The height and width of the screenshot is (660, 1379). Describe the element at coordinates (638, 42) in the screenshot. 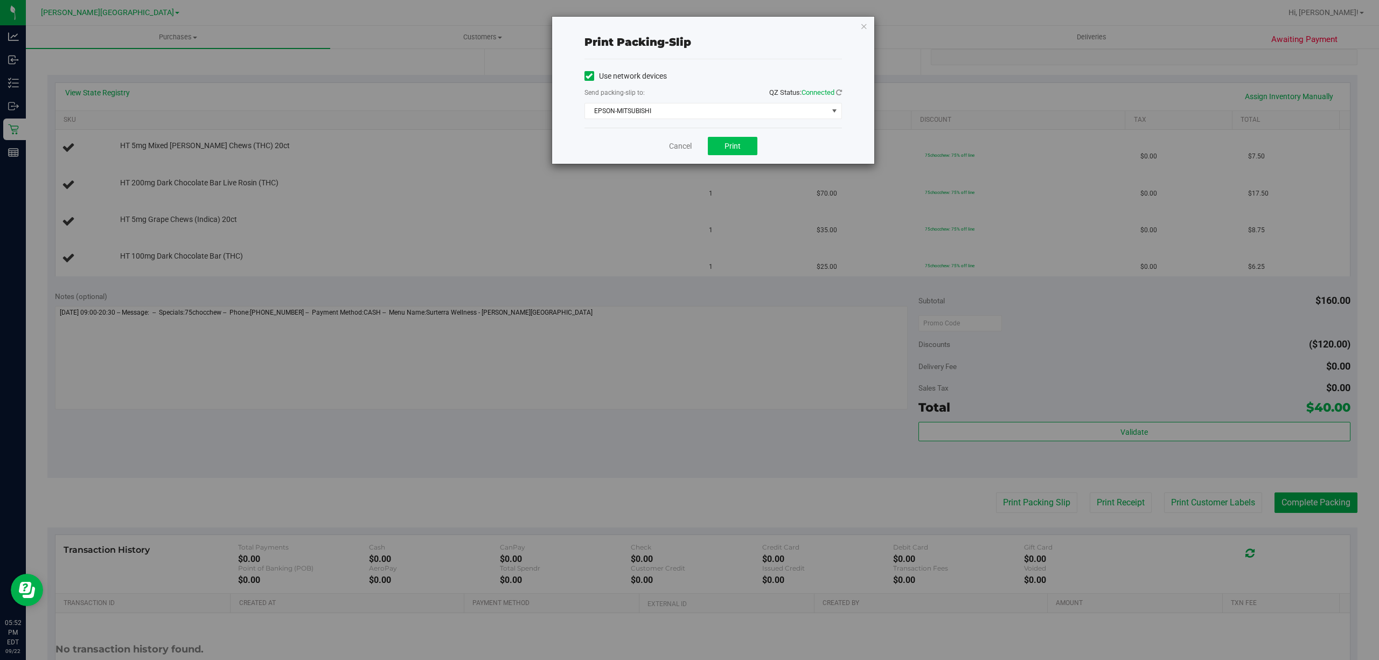

I see `span: Print packing-slip` at that location.